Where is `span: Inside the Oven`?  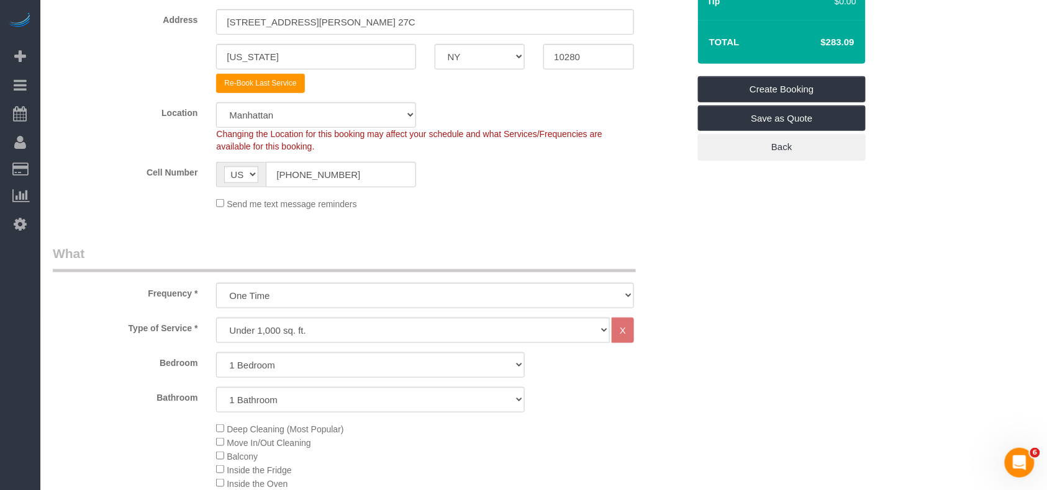 span: Inside the Oven is located at coordinates (257, 484).